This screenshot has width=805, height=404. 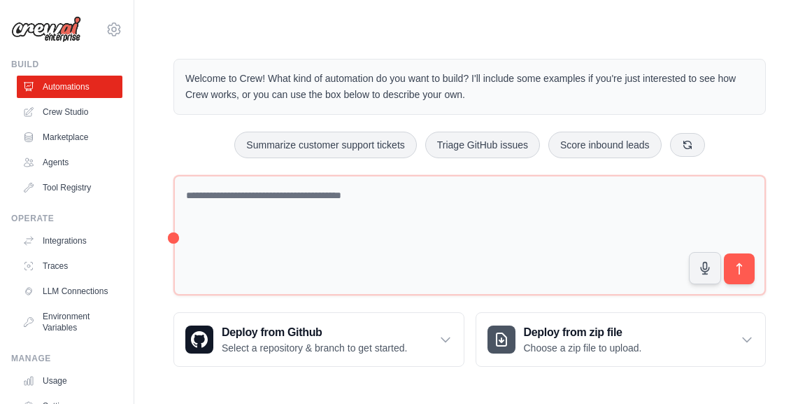 What do you see at coordinates (69, 322) in the screenshot?
I see `a: Environment Variables` at bounding box center [69, 322].